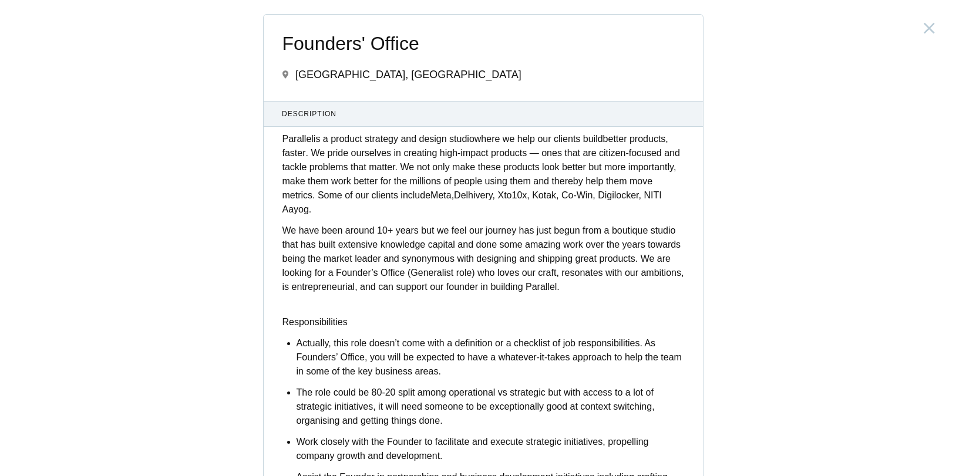 The image size is (966, 476). What do you see at coordinates (483, 114) in the screenshot?
I see `span: Description` at bounding box center [483, 114].